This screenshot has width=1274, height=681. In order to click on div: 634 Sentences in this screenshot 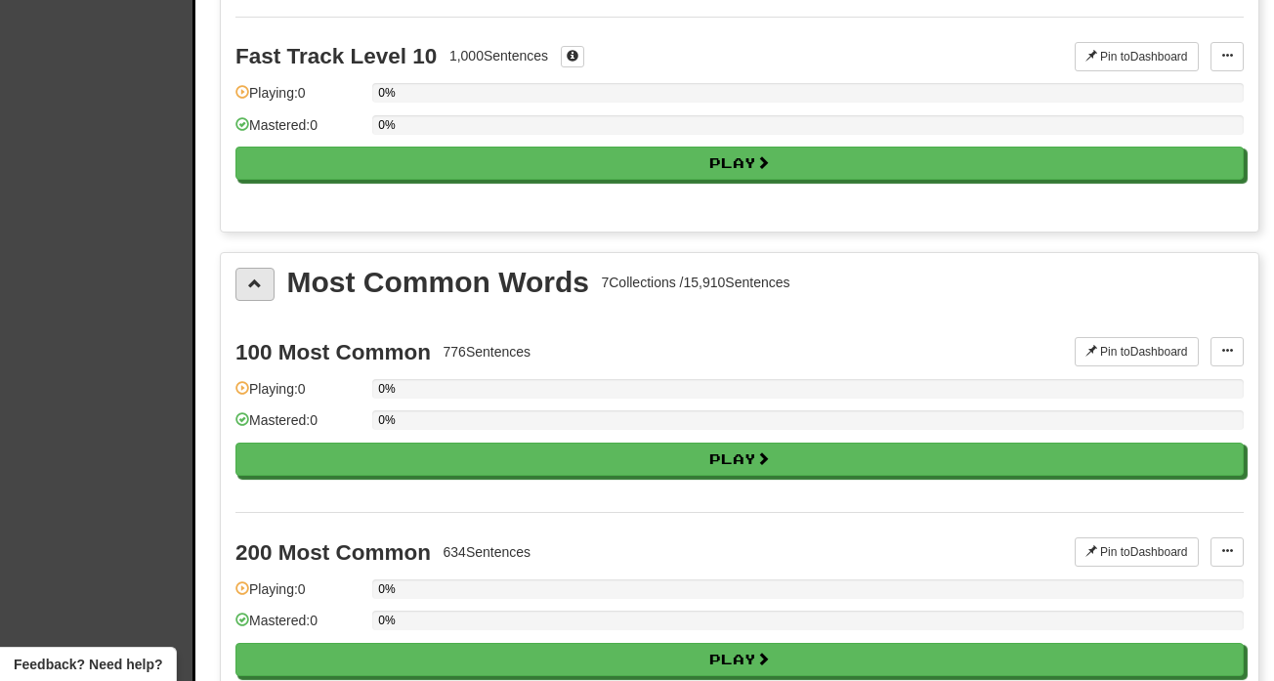, I will do `click(487, 552)`.